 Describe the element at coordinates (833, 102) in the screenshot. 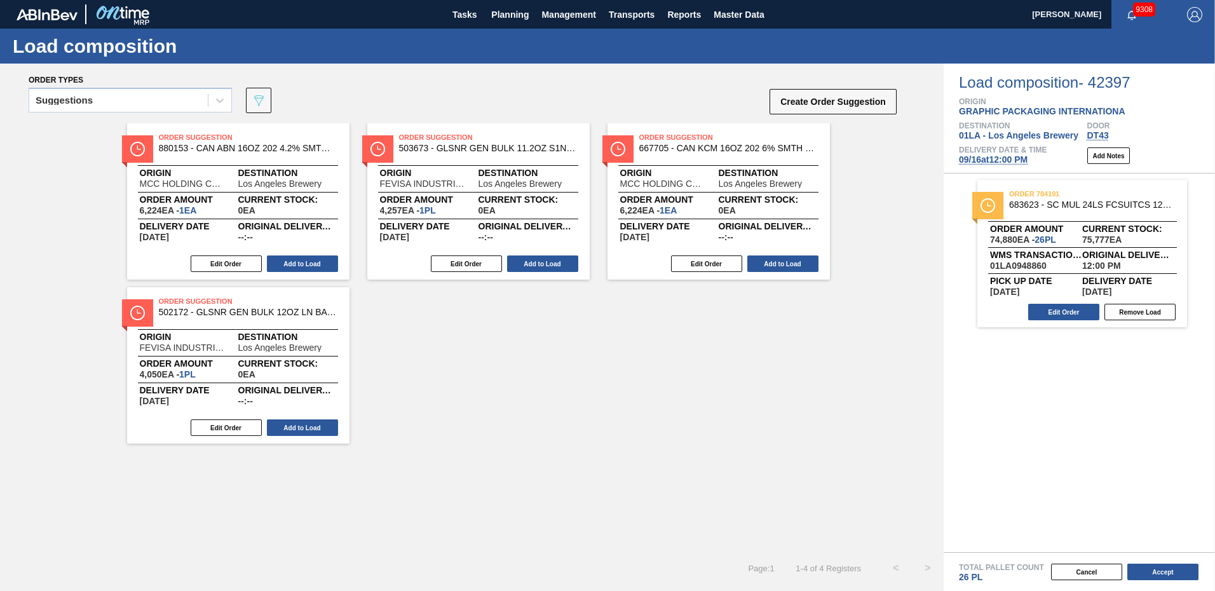

I see `button: Create Order Suggestion` at that location.